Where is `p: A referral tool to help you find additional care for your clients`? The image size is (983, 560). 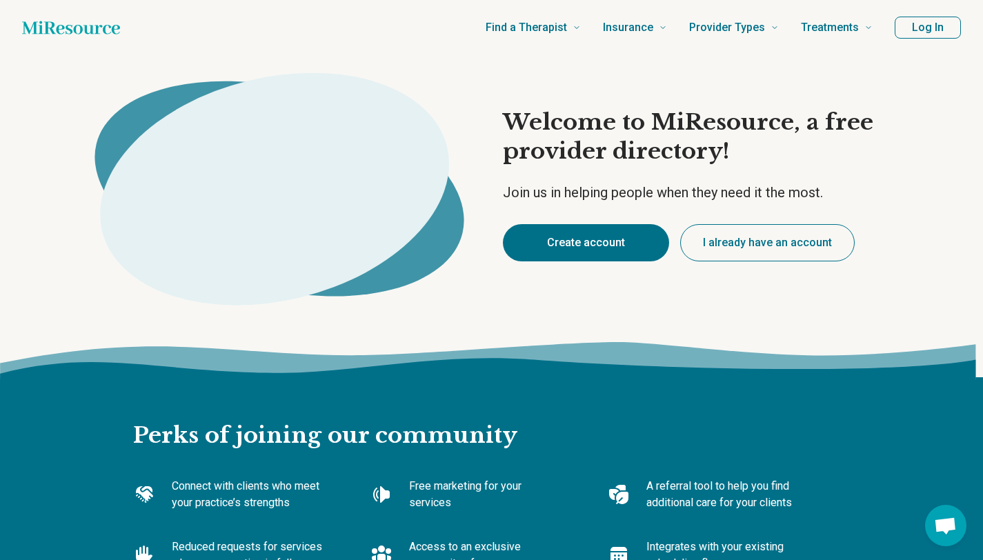 p: A referral tool to help you find additional care for your clients is located at coordinates (724, 495).